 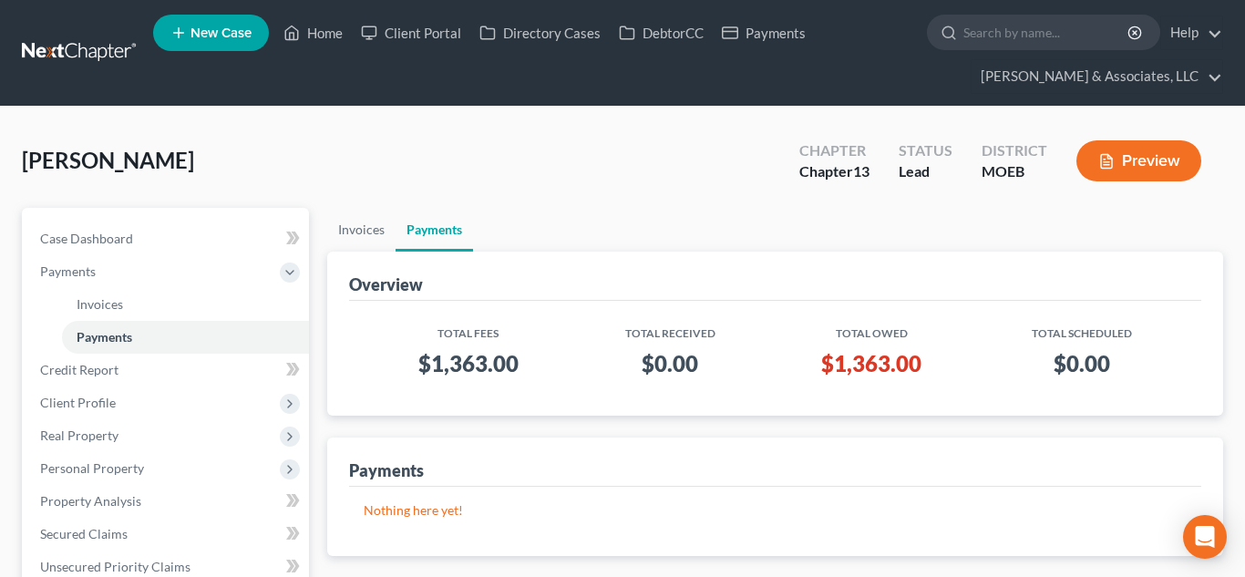 What do you see at coordinates (313, 33) in the screenshot?
I see `a: Home` at bounding box center [313, 33].